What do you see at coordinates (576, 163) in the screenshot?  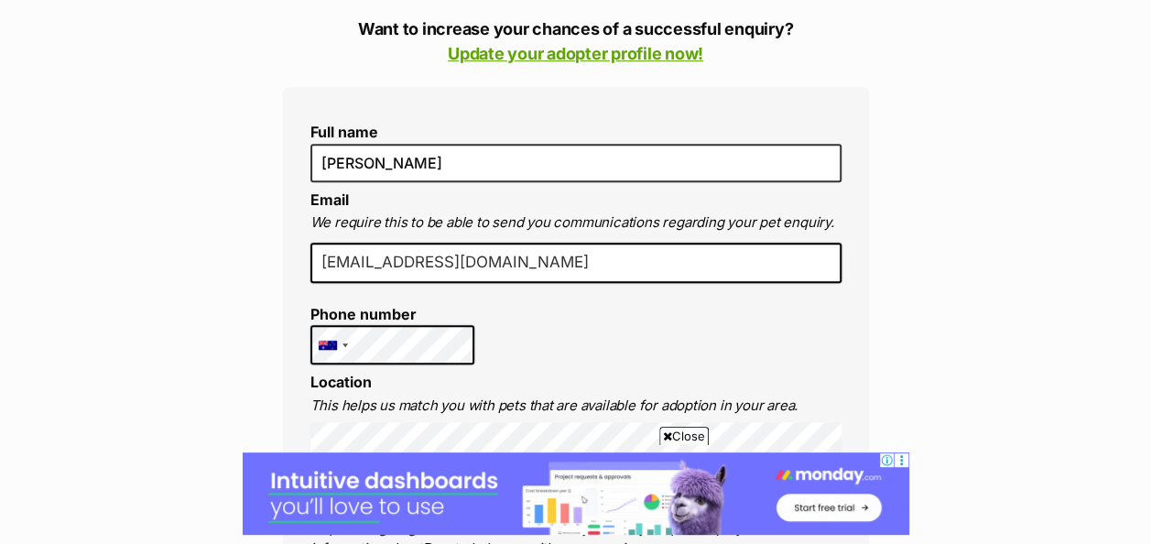 I see `input: E.g. Jimmy Chew` at bounding box center [576, 163].